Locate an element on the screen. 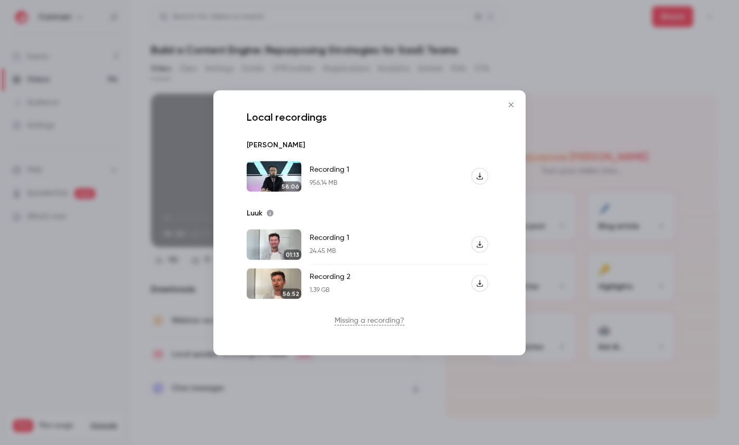 The image size is (739, 445). p: Local recordings is located at coordinates (369, 117).